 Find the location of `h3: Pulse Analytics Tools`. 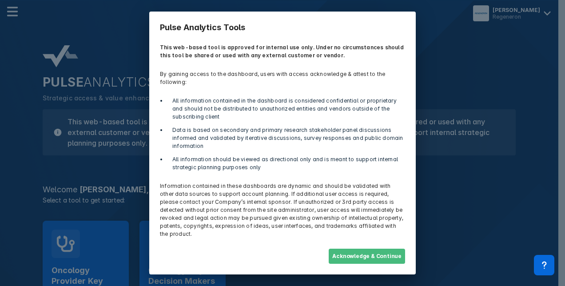

h3: Pulse Analytics Tools is located at coordinates (282, 28).